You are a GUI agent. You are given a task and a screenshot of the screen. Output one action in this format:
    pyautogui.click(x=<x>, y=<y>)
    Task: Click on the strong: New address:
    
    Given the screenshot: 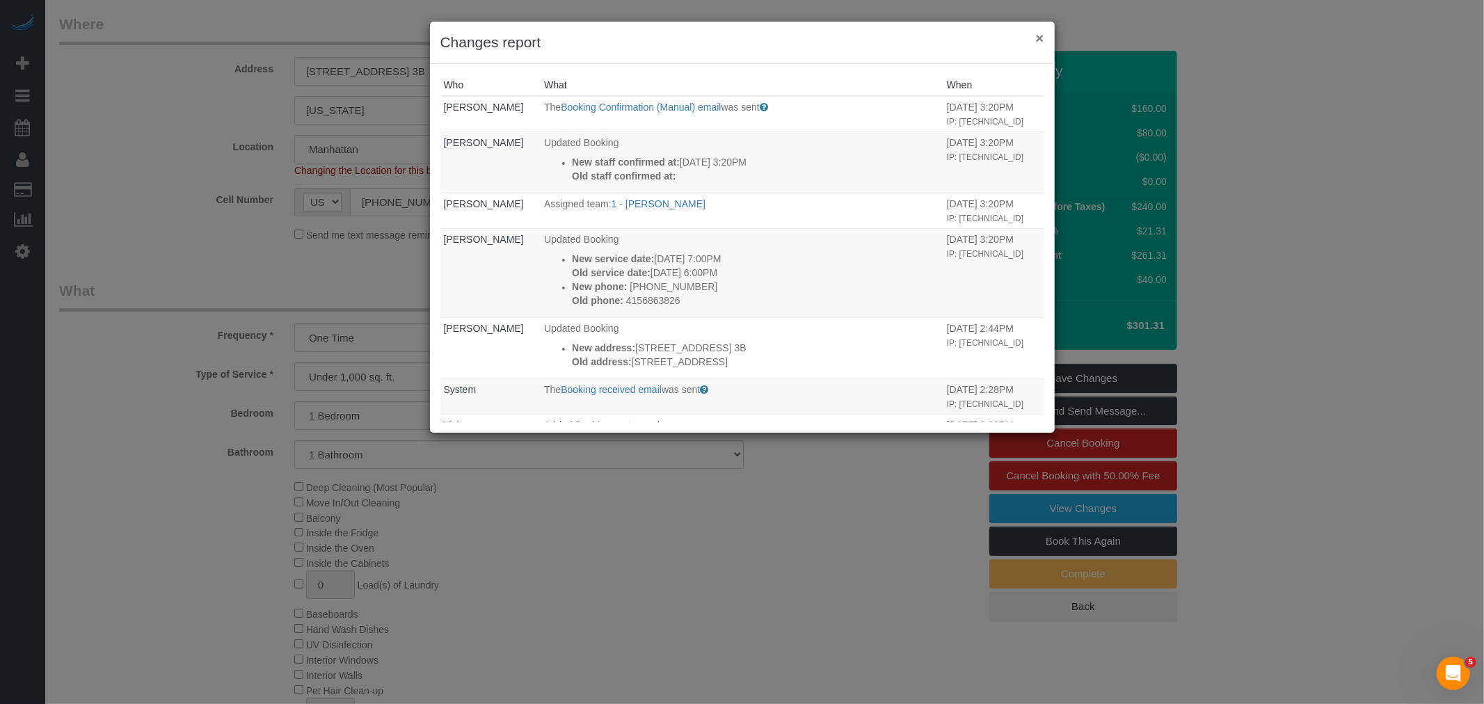 What is the action you would take?
    pyautogui.click(x=603, y=348)
    